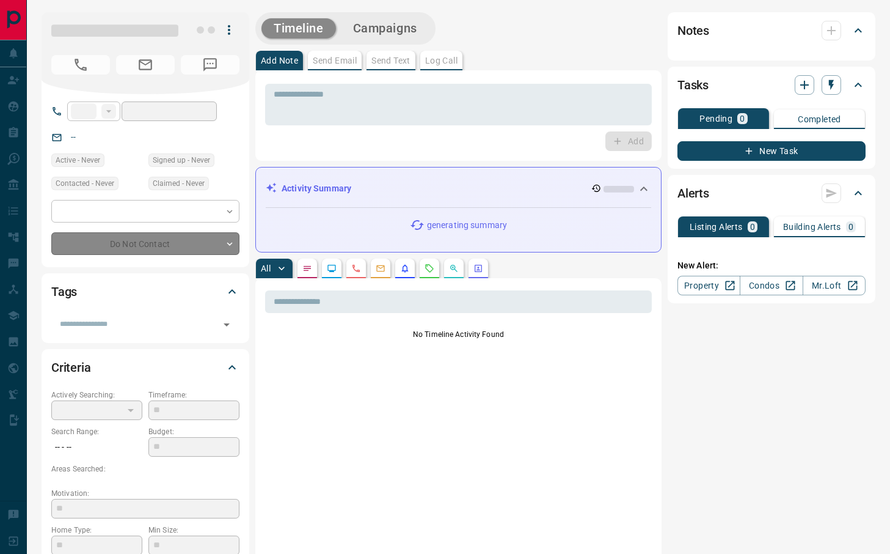 The width and height of the screenshot is (890, 554). What do you see at coordinates (145, 243) in the screenshot?
I see `div: Do Not Contact` at bounding box center [145, 243].